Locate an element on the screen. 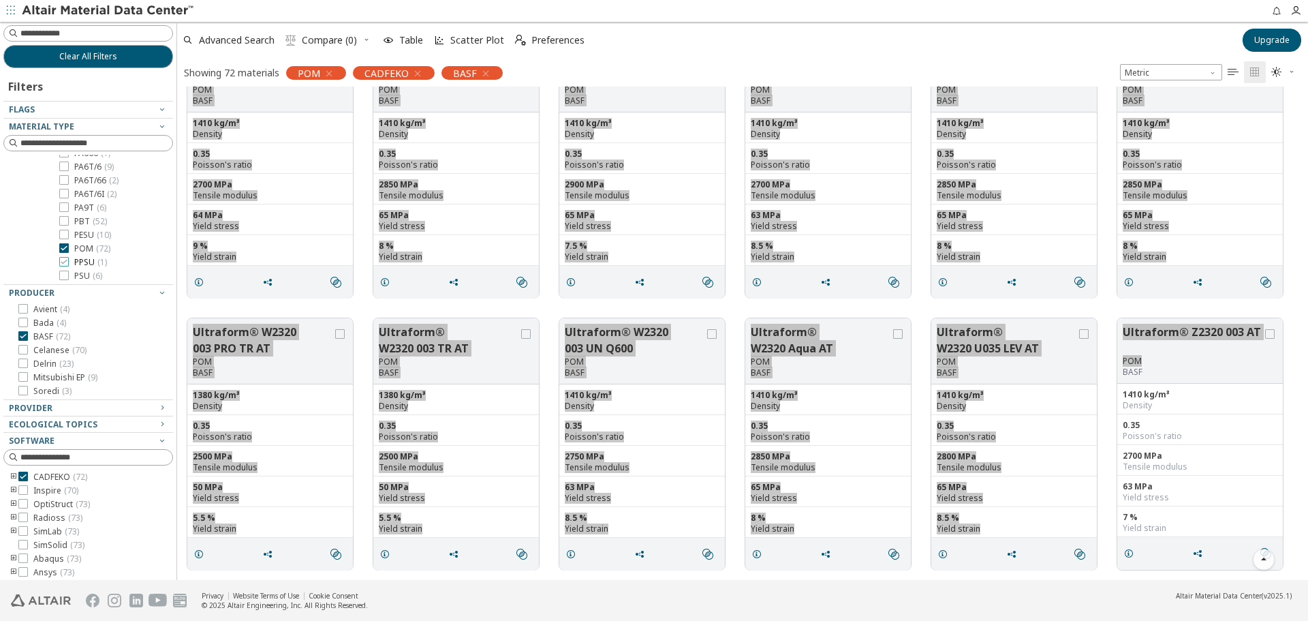 The image size is (1308, 621). div: POM is located at coordinates (634, 362).